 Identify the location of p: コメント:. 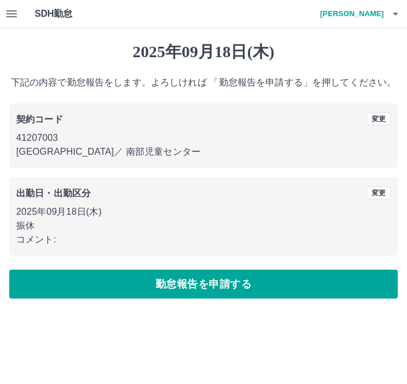
(203, 240).